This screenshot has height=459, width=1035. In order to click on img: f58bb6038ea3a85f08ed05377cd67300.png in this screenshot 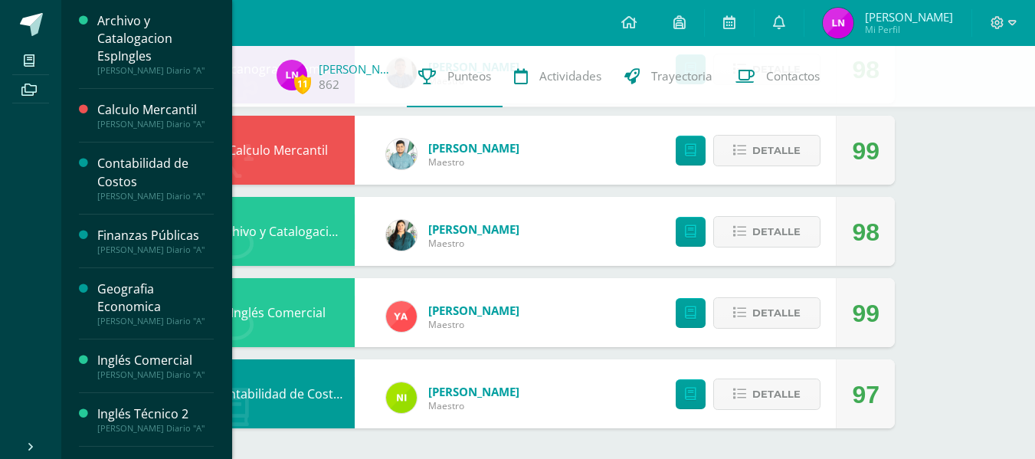, I will do `click(401, 235)`.